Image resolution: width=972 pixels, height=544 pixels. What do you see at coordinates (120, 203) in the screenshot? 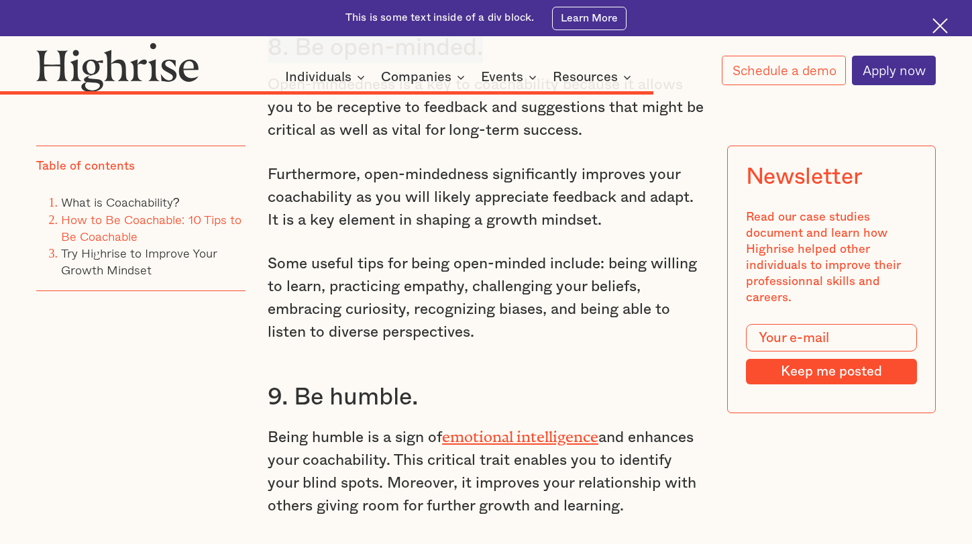
I see `a: What is Coachability?` at bounding box center [120, 203].